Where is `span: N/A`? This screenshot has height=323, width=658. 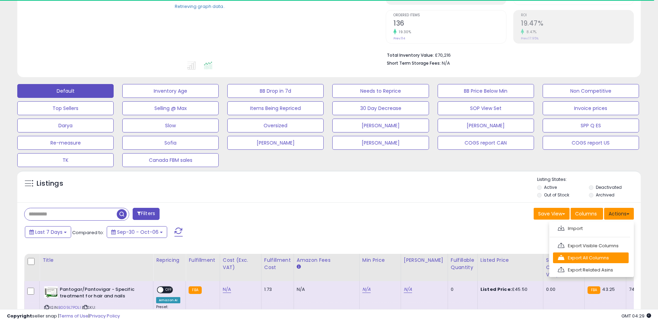
span: N/A is located at coordinates (446, 63).